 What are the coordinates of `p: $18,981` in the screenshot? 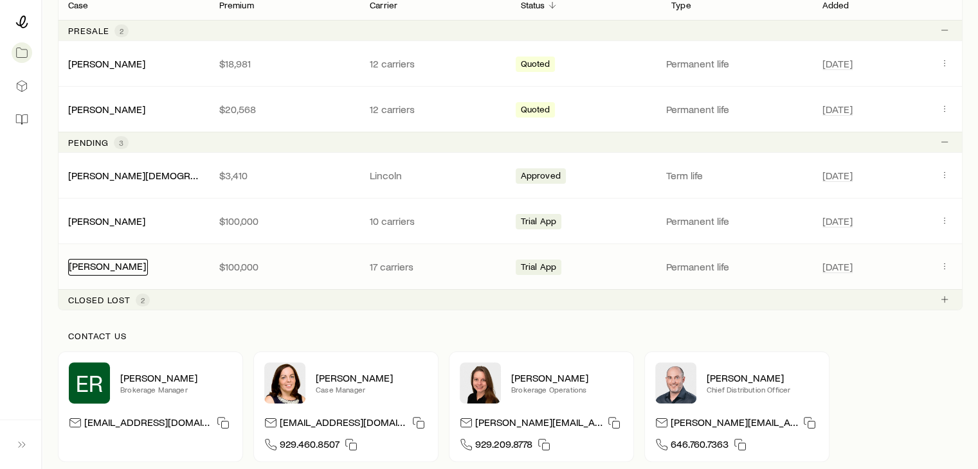 It's located at (284, 64).